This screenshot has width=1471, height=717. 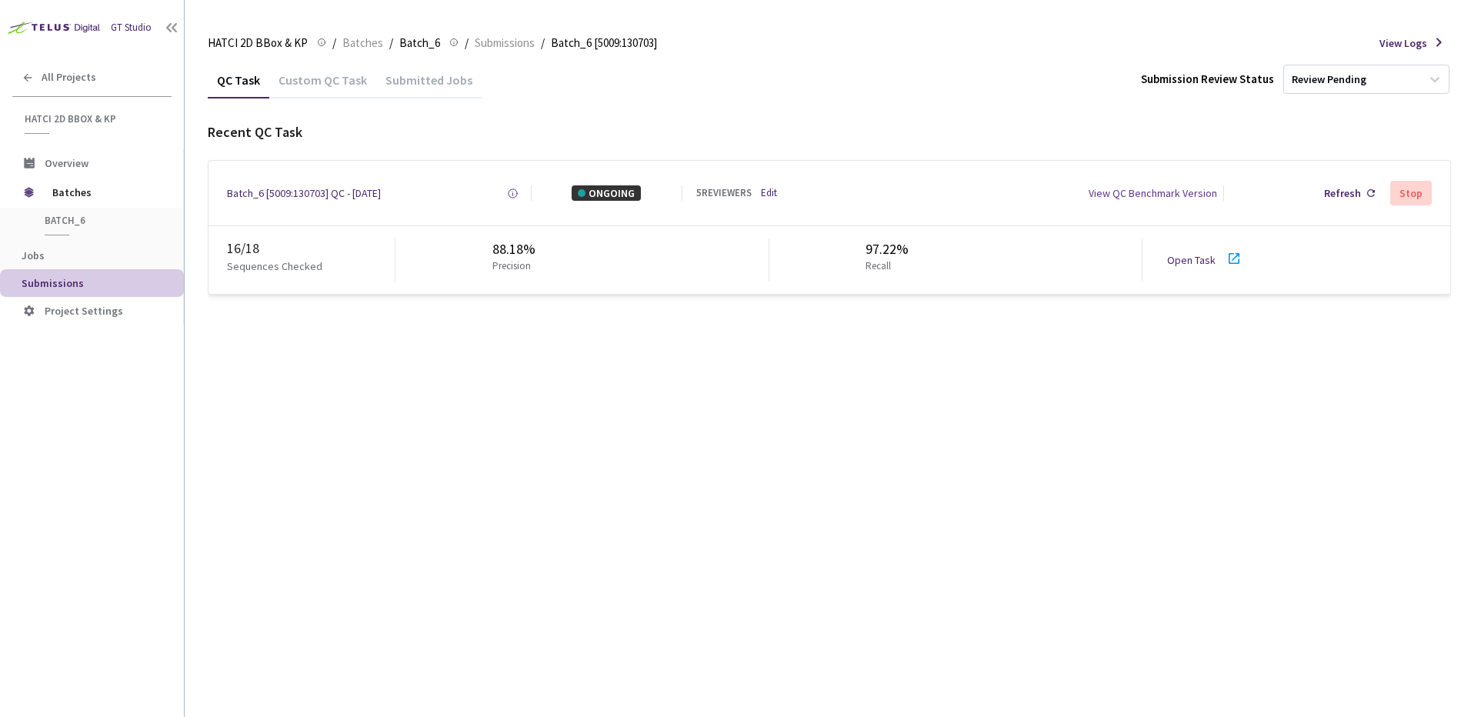 I want to click on div: Recent QC Task, so click(x=829, y=132).